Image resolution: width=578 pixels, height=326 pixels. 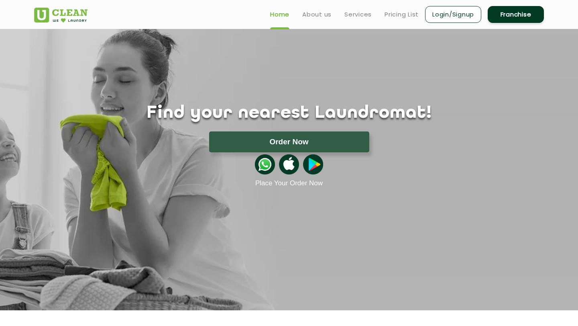 What do you see at coordinates (289, 113) in the screenshot?
I see `h1: Find your nearest Laundromat!` at bounding box center [289, 113].